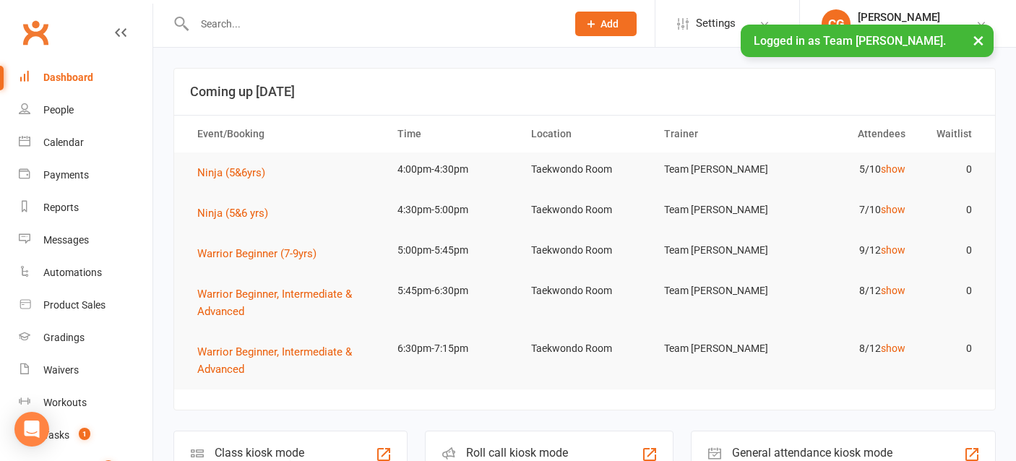  Describe the element at coordinates (609, 24) in the screenshot. I see `span: Add` at that location.